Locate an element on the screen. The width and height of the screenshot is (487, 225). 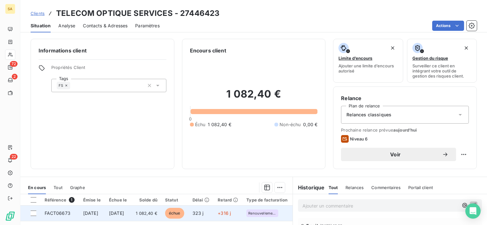
div: Délai is located at coordinates (201, 200).